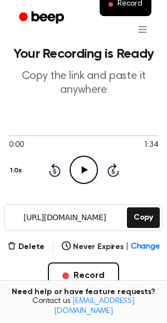 The height and width of the screenshot is (323, 167). I want to click on span: Contact us, so click(83, 306).